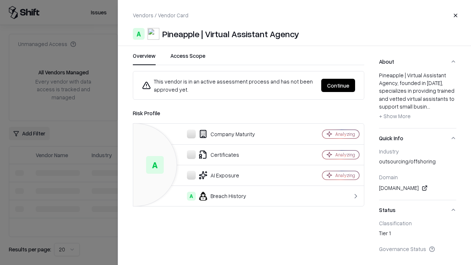 The height and width of the screenshot is (265, 471). What do you see at coordinates (418, 223) in the screenshot?
I see `div: Classification` at bounding box center [418, 223].